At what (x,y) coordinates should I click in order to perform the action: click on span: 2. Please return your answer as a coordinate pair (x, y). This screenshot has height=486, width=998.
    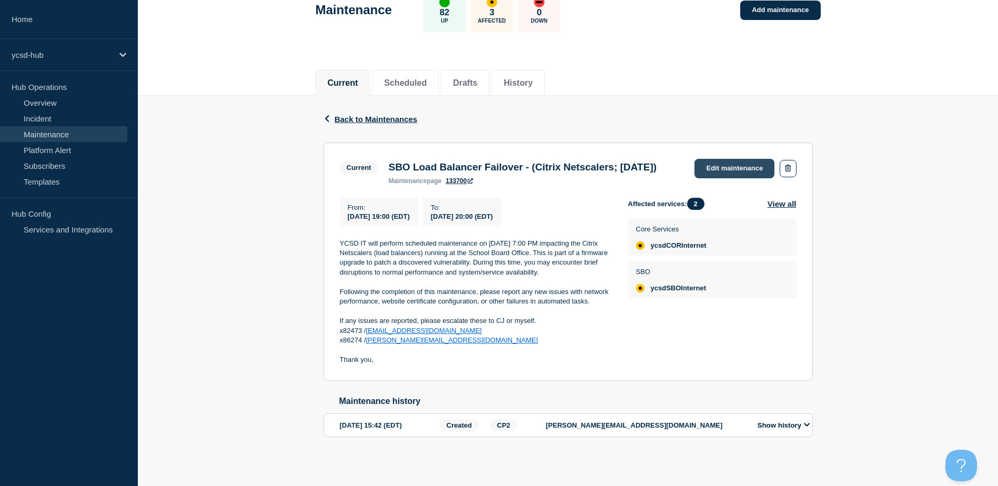
    Looking at the image, I should click on (696, 204).